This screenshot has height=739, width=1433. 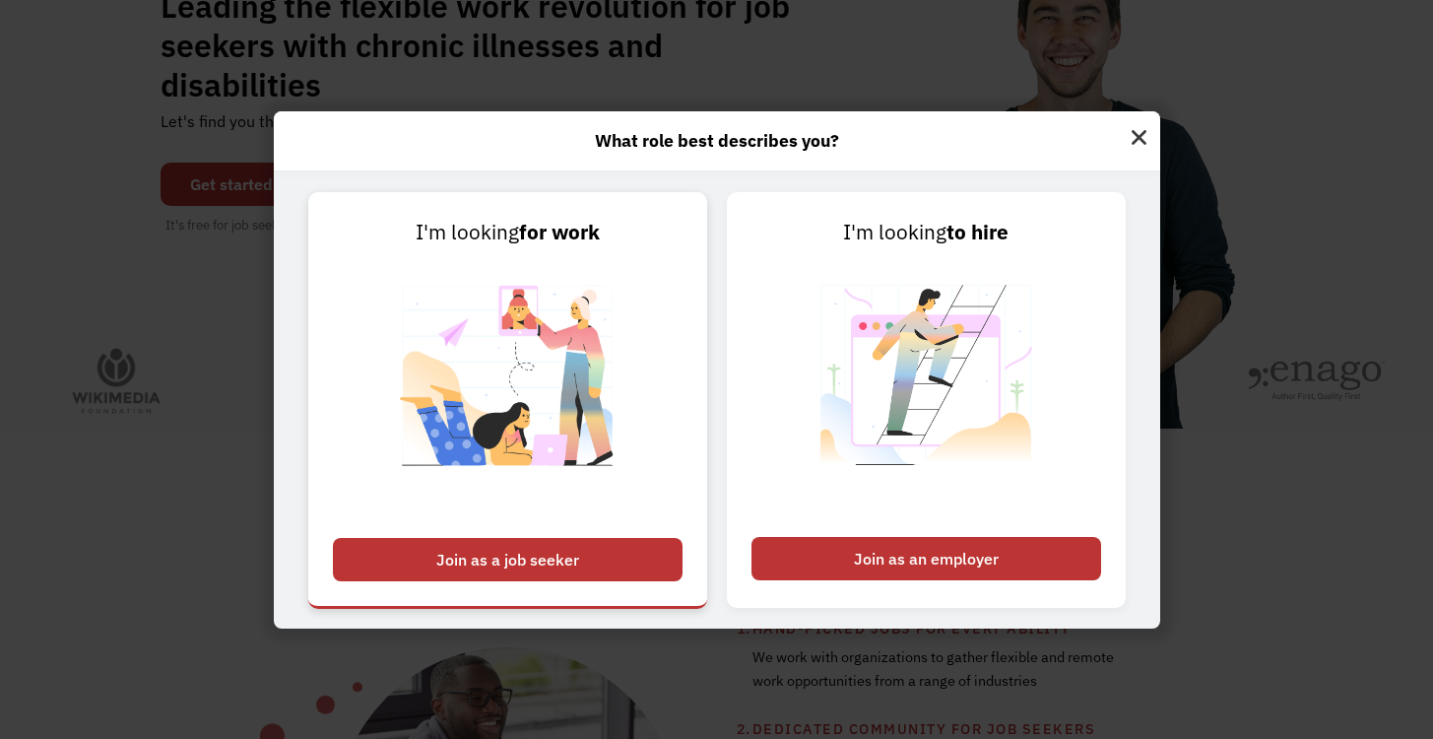 I want to click on strong: to hire, so click(x=977, y=231).